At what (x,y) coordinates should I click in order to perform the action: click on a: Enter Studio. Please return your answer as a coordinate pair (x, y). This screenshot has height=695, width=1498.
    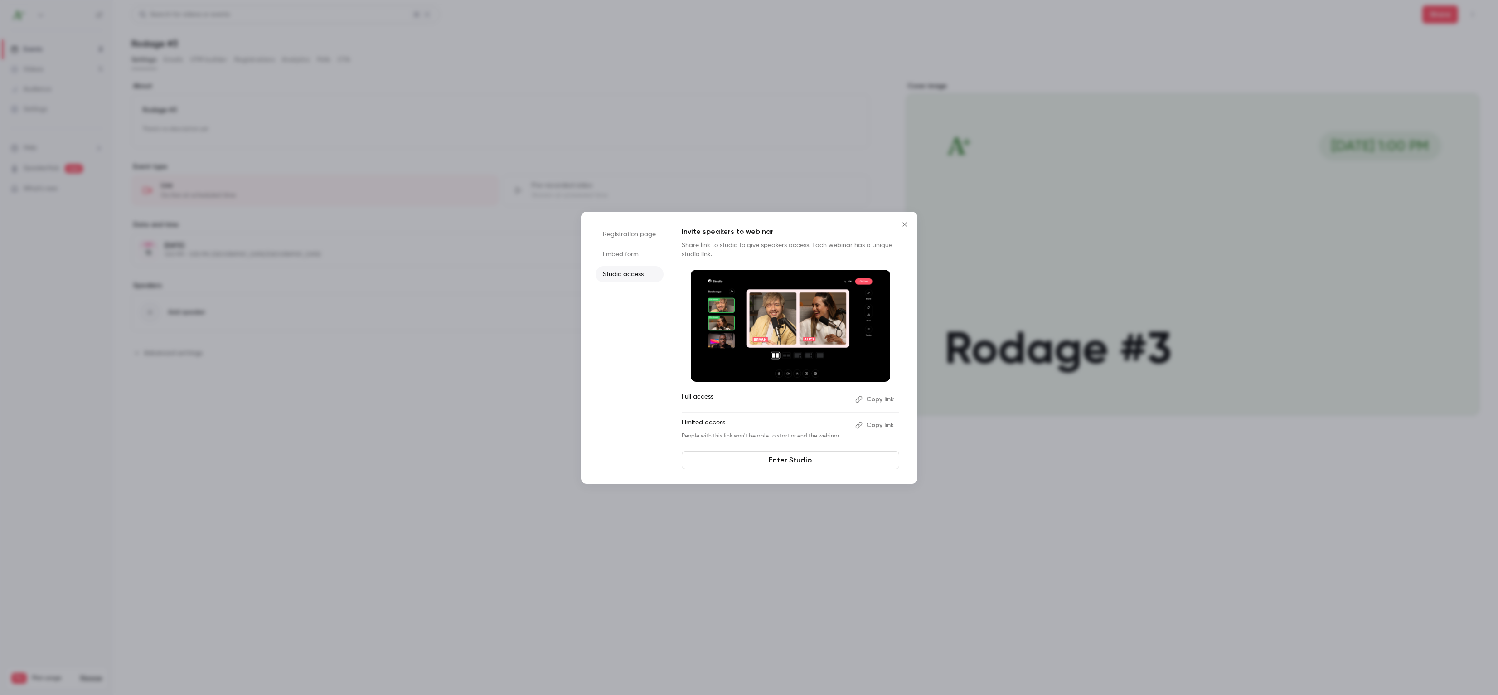
    Looking at the image, I should click on (791, 460).